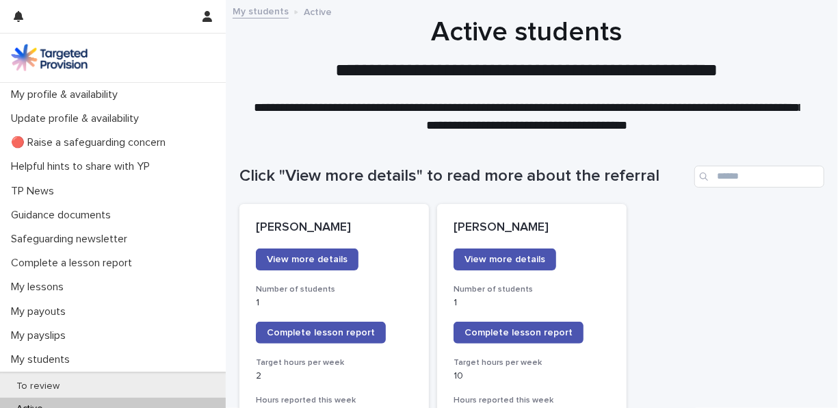 This screenshot has height=408, width=838. What do you see at coordinates (77, 118) in the screenshot?
I see `p: Update profile & availability` at bounding box center [77, 118].